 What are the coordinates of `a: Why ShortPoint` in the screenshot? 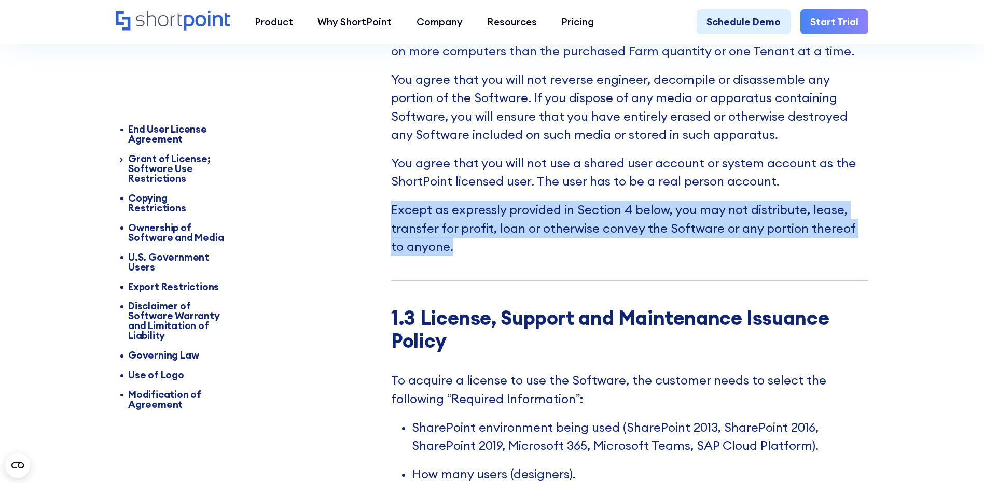 It's located at (355, 21).